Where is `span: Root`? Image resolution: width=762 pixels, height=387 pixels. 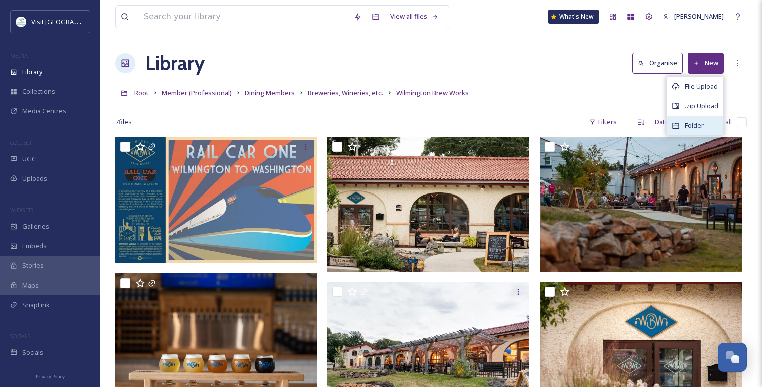
span: Root is located at coordinates (141, 93).